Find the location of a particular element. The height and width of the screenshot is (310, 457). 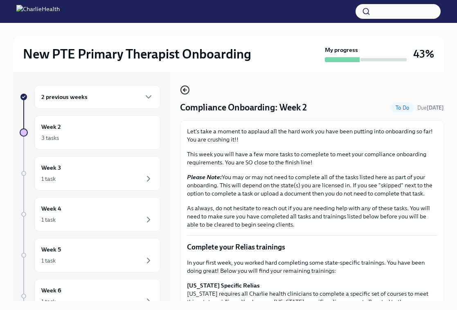

h2: New PTE Primary Therapist Onboarding is located at coordinates (137, 54).